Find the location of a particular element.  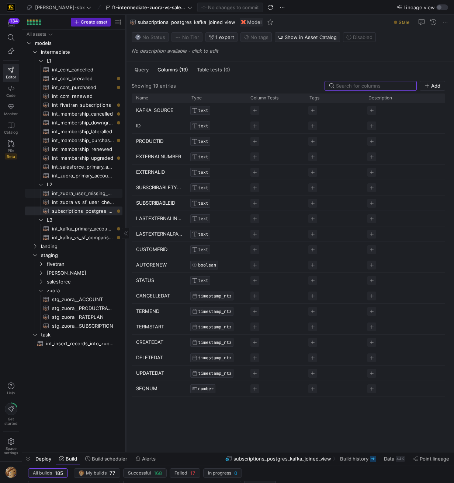

span: Show in Asset Catalog is located at coordinates (310, 37).